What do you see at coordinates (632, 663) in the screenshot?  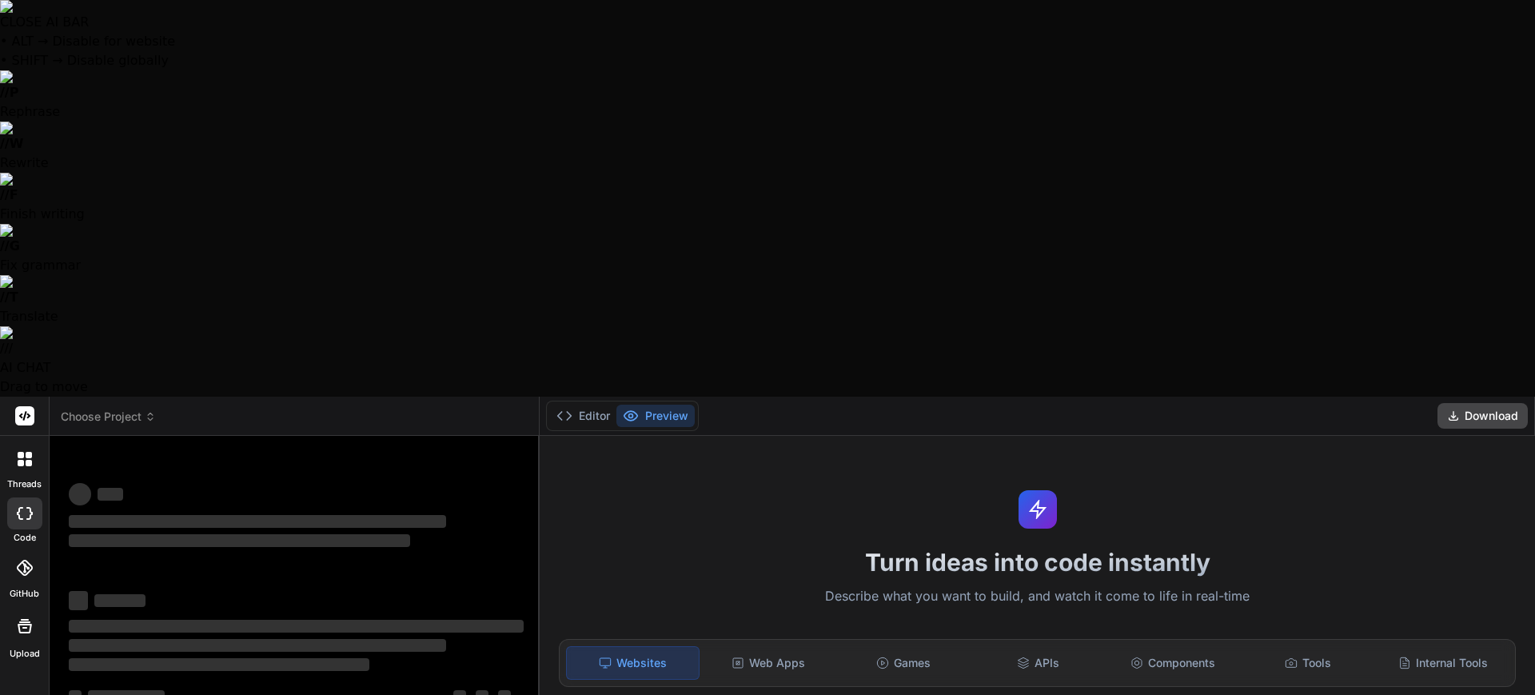 I see `div: Websites` at bounding box center [632, 663].